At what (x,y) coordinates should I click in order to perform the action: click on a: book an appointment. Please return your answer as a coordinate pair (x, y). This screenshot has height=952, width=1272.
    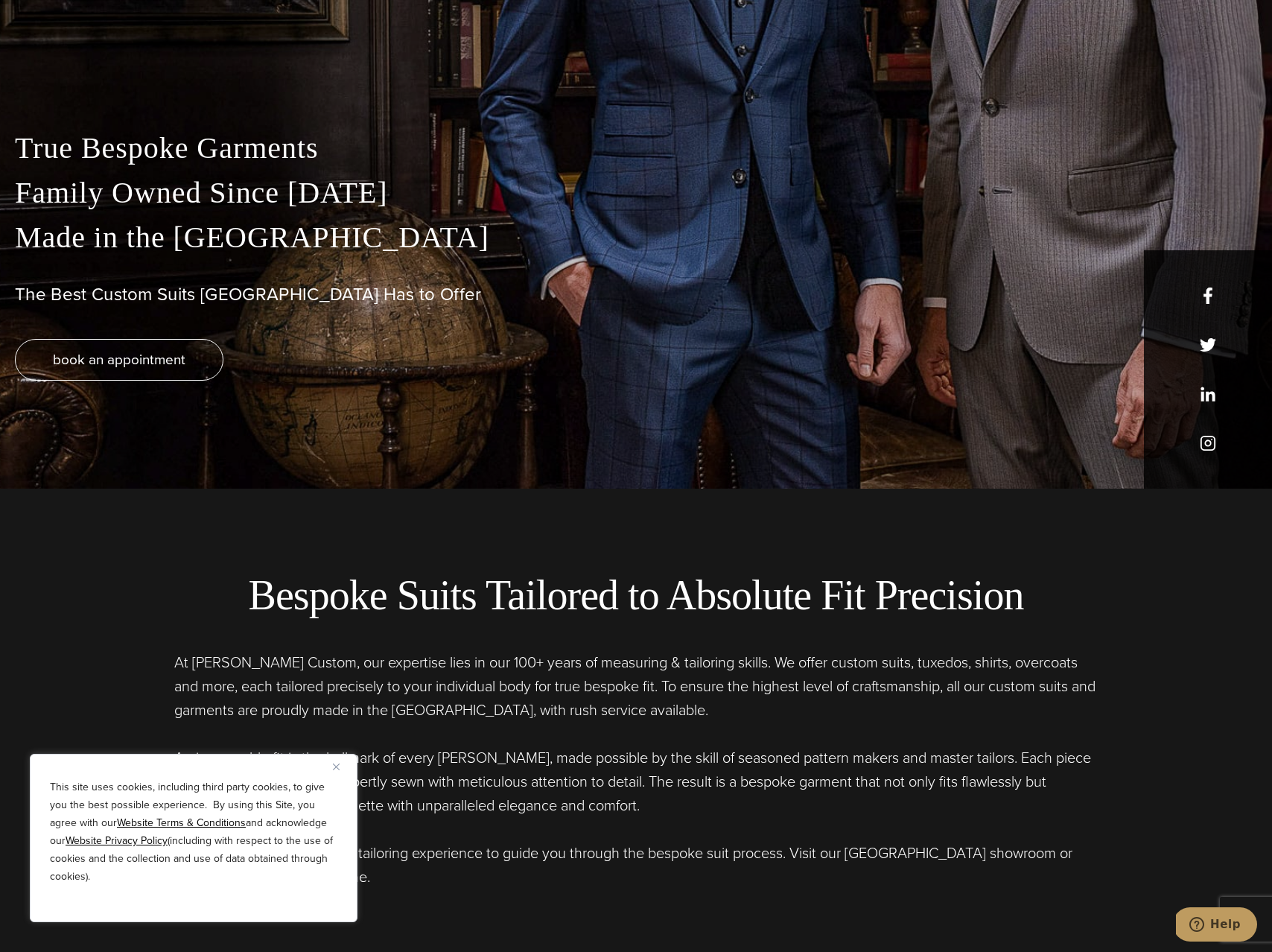
    Looking at the image, I should click on (119, 360).